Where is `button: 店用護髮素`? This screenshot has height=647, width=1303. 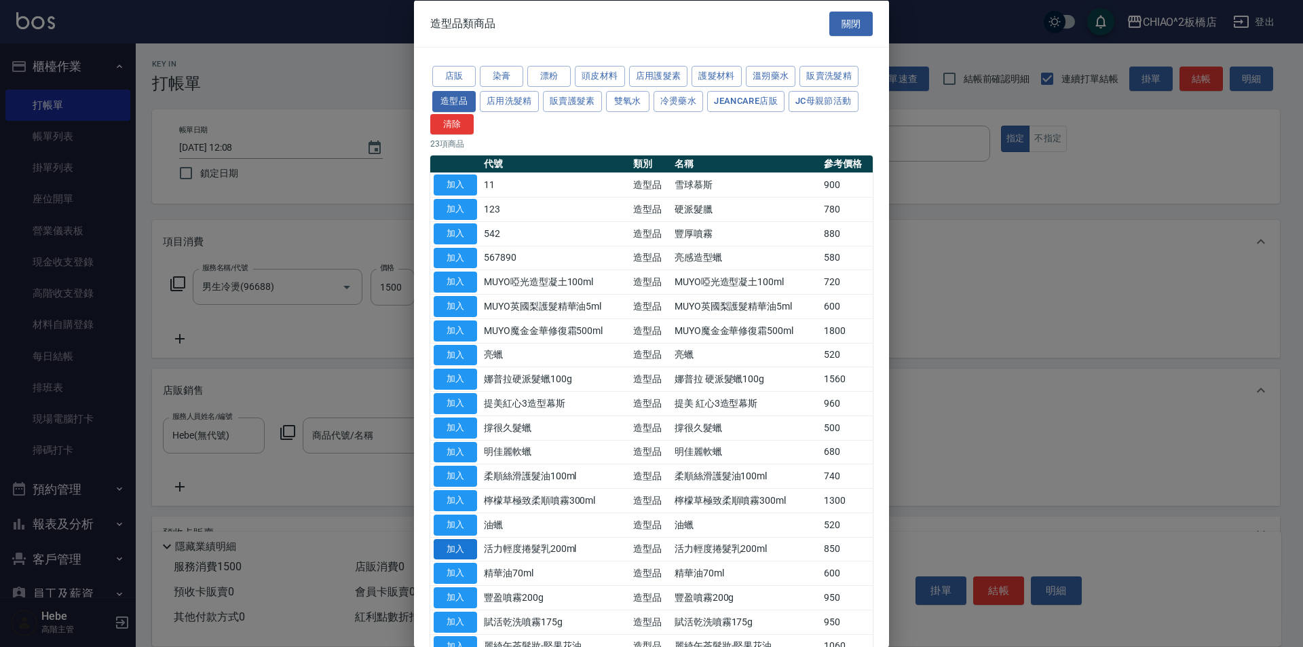
button: 店用護髮素 is located at coordinates (658, 76).